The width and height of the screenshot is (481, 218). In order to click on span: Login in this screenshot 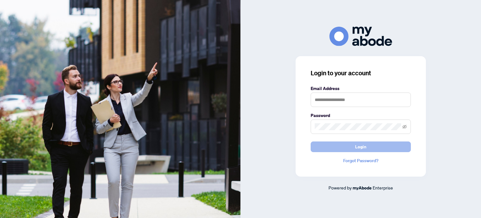, I will do `click(361, 146)`.